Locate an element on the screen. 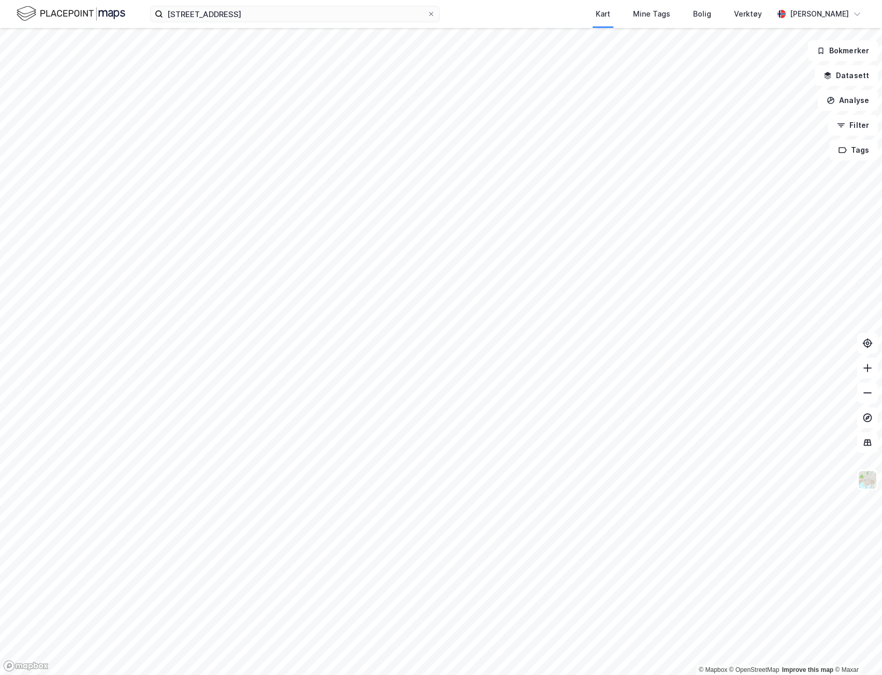 The width and height of the screenshot is (882, 675). div: Mine Tags is located at coordinates (651, 14).